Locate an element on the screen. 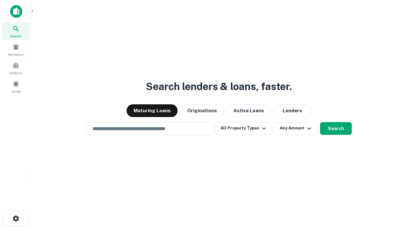  button: Lenders is located at coordinates (293, 110).